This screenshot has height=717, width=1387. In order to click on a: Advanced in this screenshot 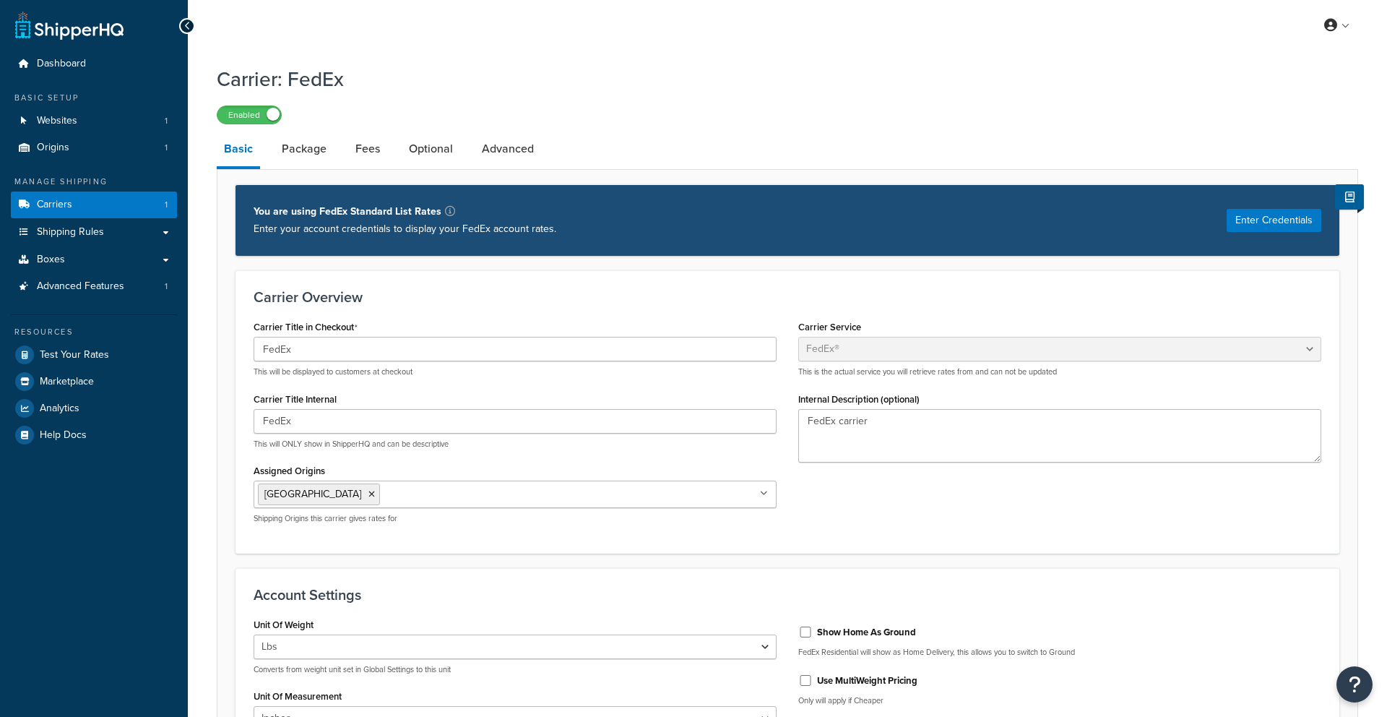, I will do `click(508, 149)`.